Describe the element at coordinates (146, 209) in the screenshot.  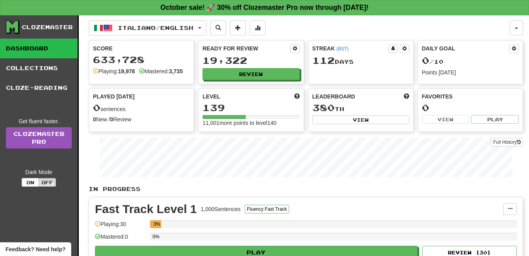
I see `div: Fast Track Level 1` at that location.